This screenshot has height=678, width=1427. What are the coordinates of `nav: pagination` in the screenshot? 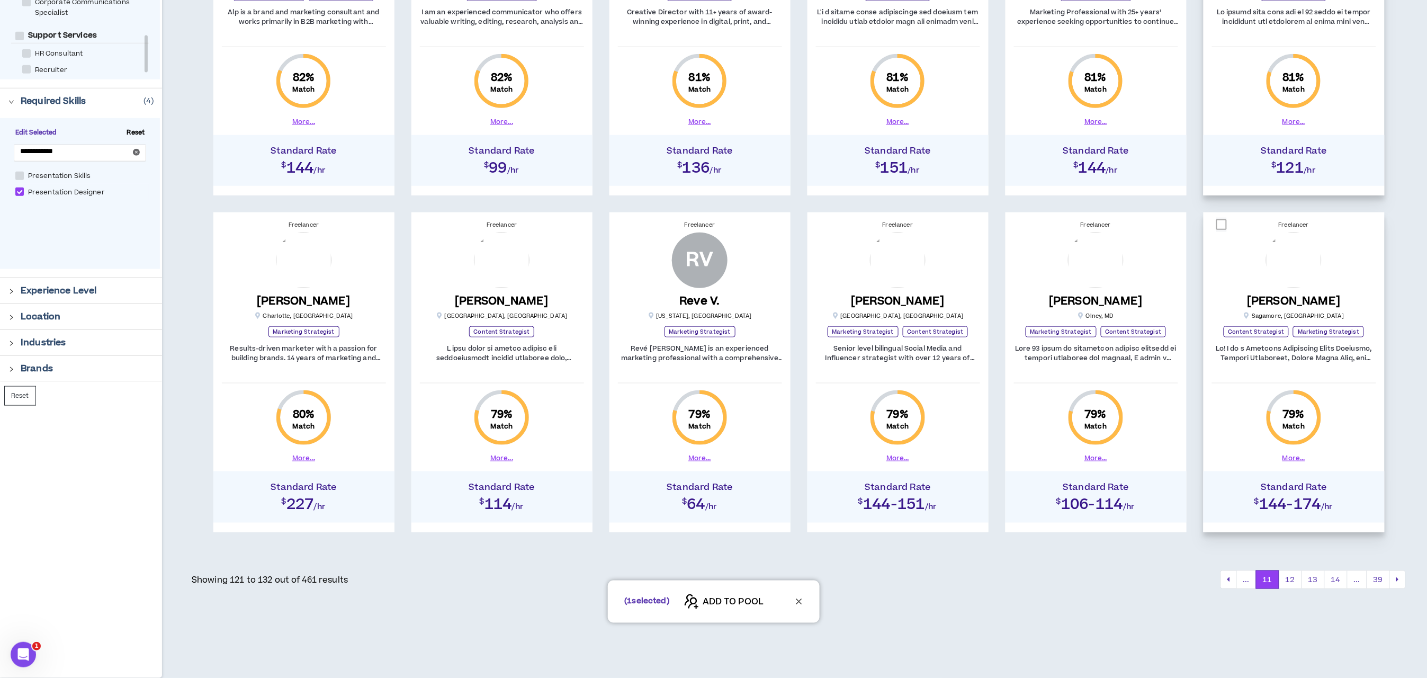 It's located at (1313, 580).